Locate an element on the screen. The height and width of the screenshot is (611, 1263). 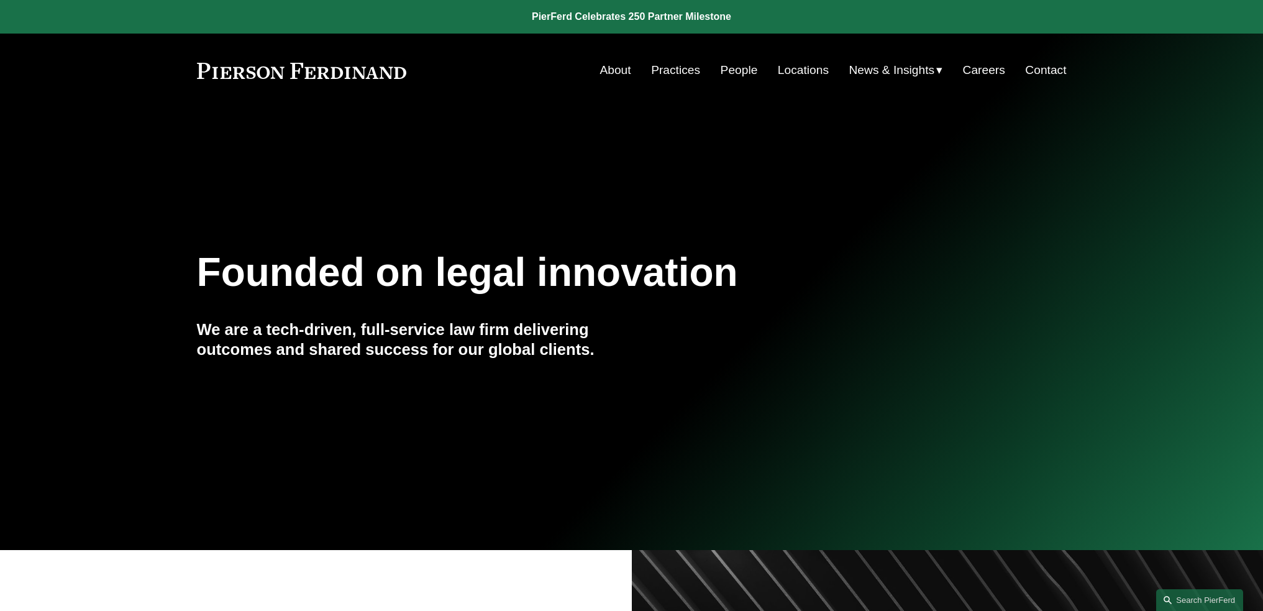
h1: Founded on legal innovation is located at coordinates (559, 272).